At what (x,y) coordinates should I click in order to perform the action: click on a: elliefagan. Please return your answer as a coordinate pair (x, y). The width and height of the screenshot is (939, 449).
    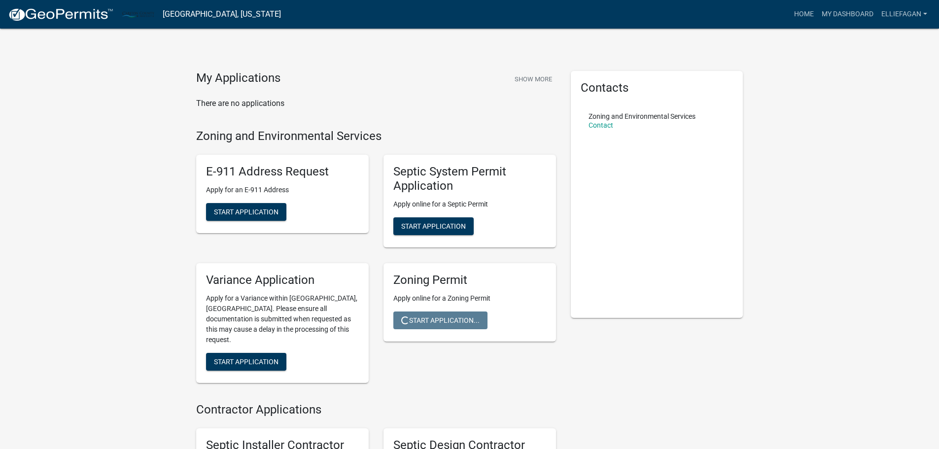
    Looking at the image, I should click on (904, 14).